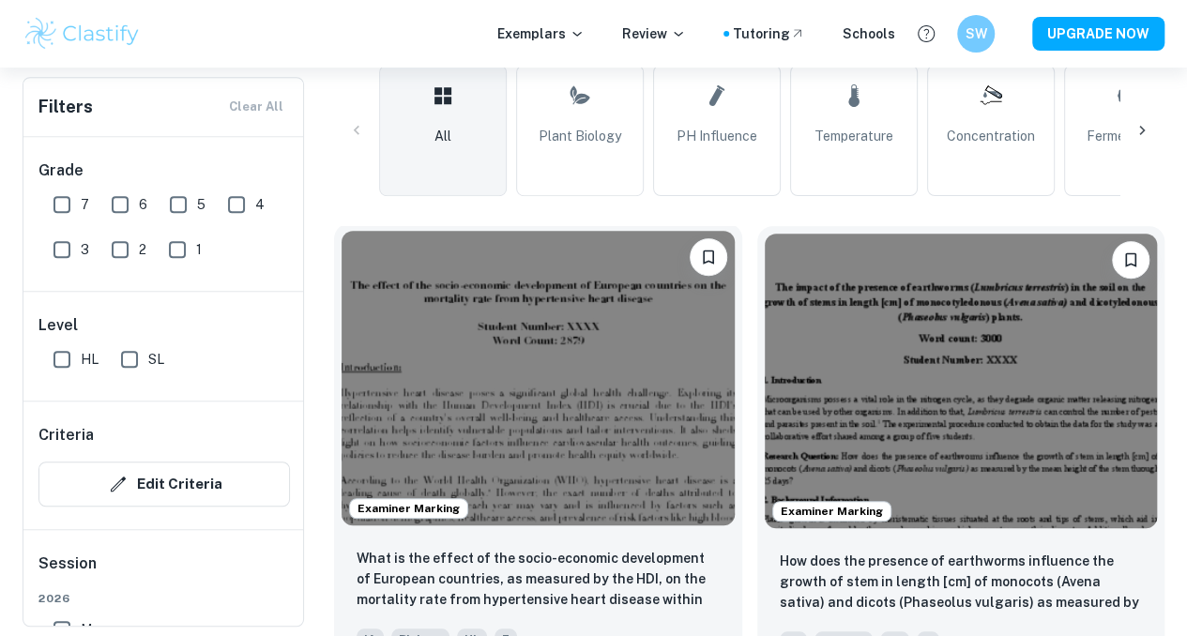 This screenshot has height=636, width=1187. Describe the element at coordinates (580, 136) in the screenshot. I see `span: Plant Biology` at that location.